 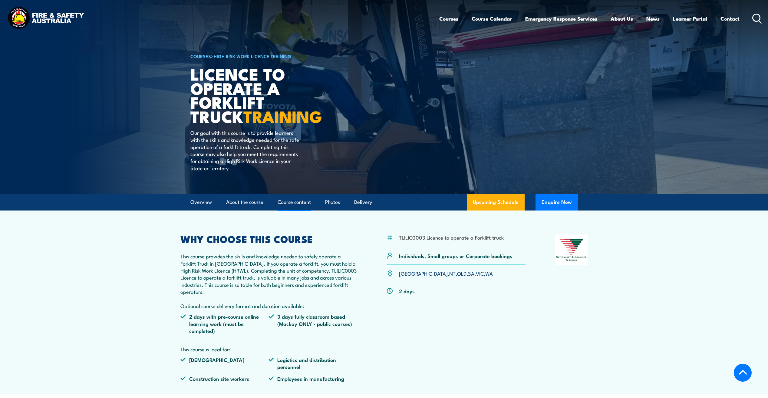 What do you see at coordinates (556, 202) in the screenshot?
I see `button: Enquire Now` at bounding box center [556, 202].